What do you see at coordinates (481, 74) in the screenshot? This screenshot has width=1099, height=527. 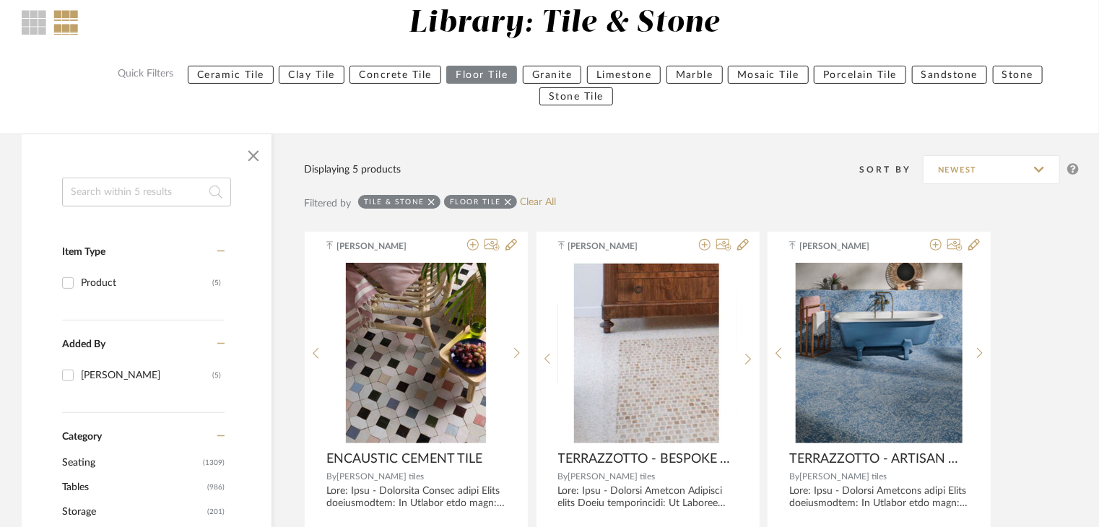 I see `button: Floor Tile` at bounding box center [481, 74].